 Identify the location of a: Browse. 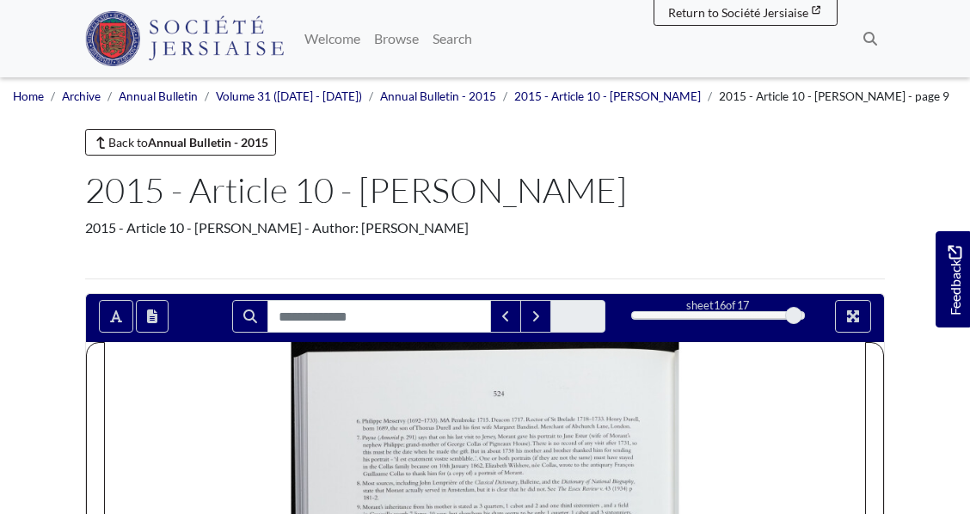
(396, 39).